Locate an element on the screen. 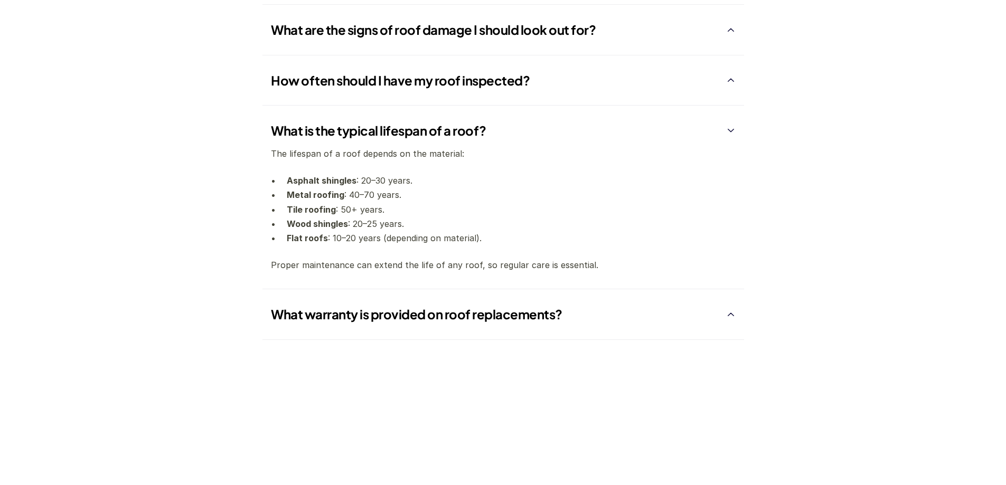 Image resolution: width=1006 pixels, height=485 pixels. h4: What warranty is provided on roof replacements? is located at coordinates (496, 315).